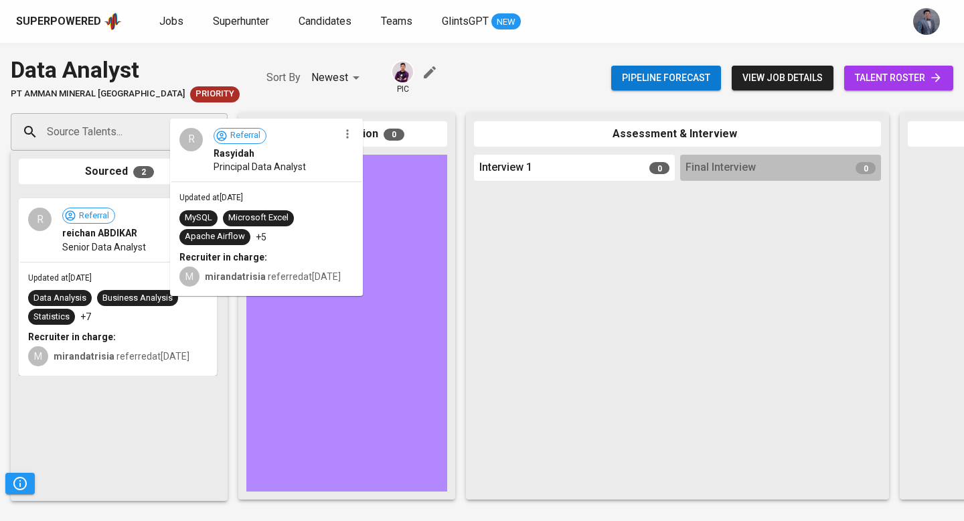 The height and width of the screenshot is (521, 964). I want to click on span: Priority, so click(215, 94).